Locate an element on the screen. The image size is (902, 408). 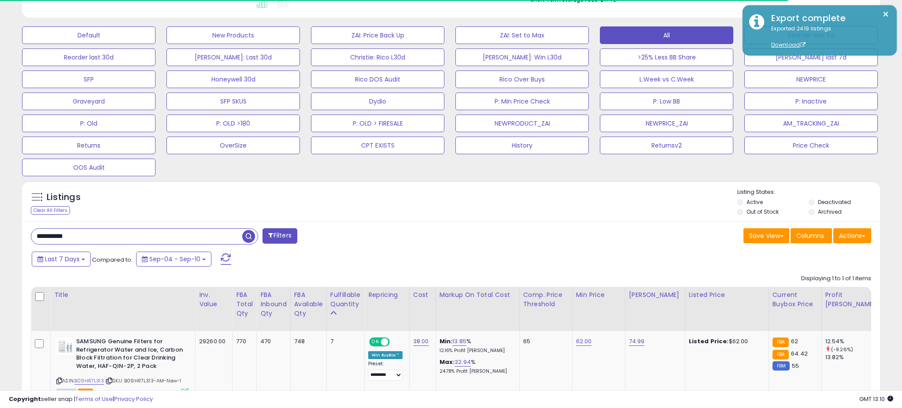
button: Default is located at coordinates (89, 35).